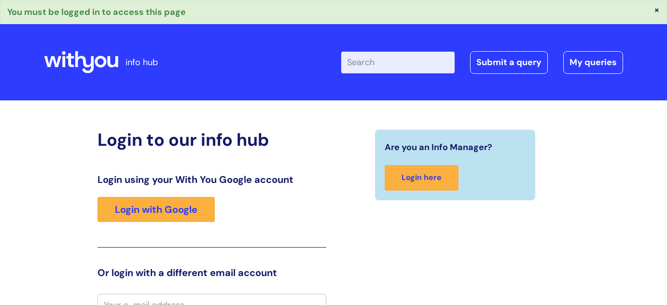  What do you see at coordinates (398, 62) in the screenshot?
I see `input: Search` at bounding box center [398, 62].